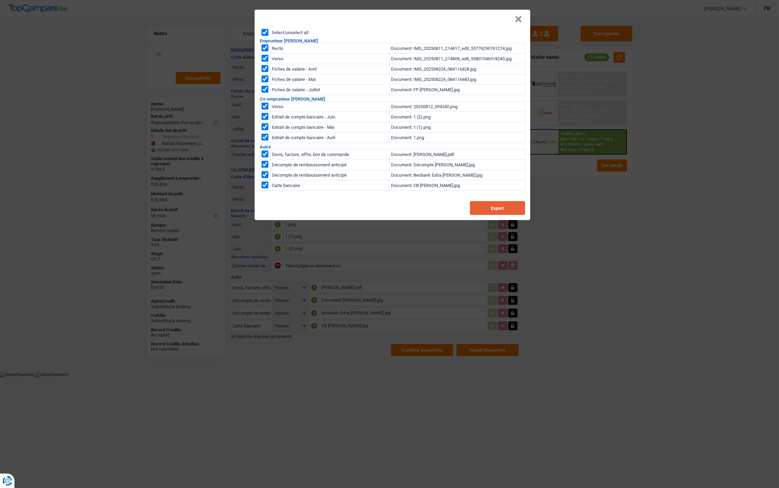  I want to click on td: Extrait de compte bancaire - Mai, so click(330, 127).